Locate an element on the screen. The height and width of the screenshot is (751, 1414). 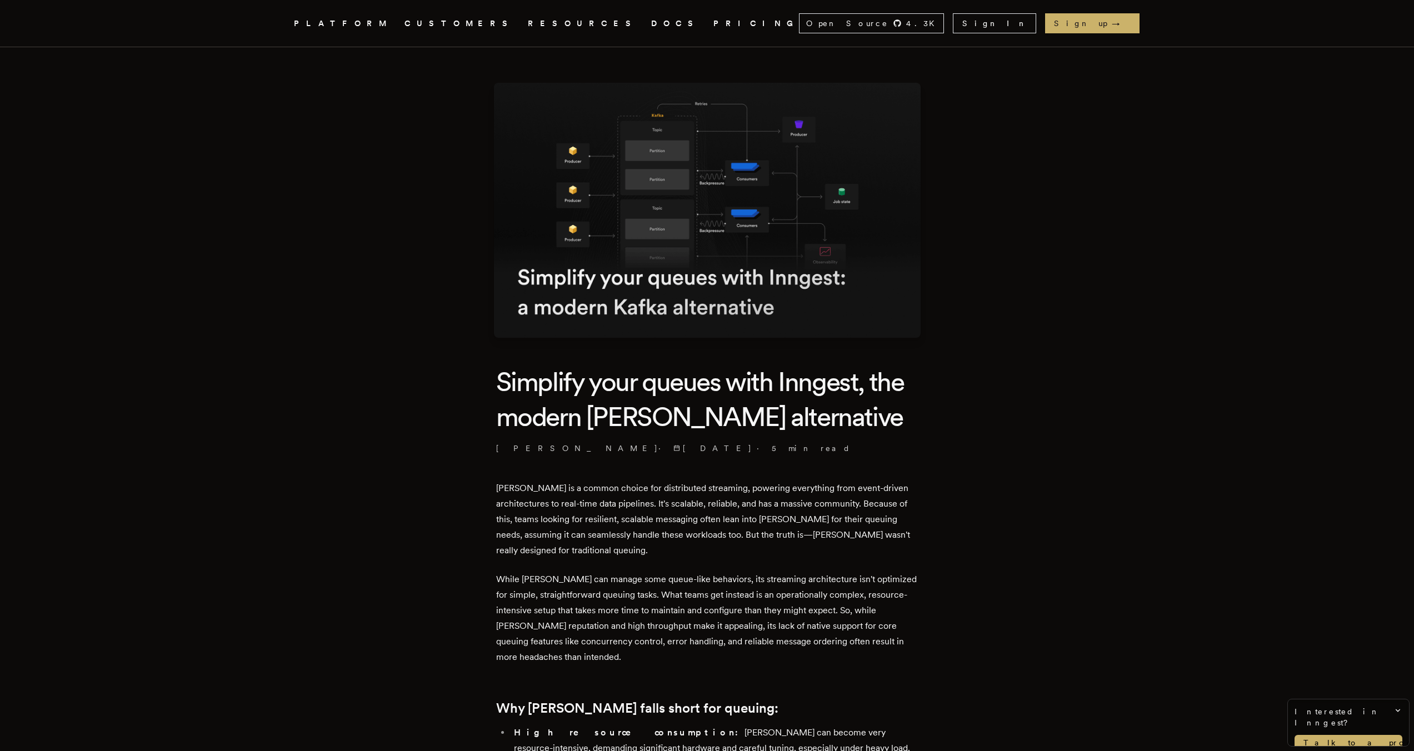
a: Talk to a product expert is located at coordinates (1349, 743).